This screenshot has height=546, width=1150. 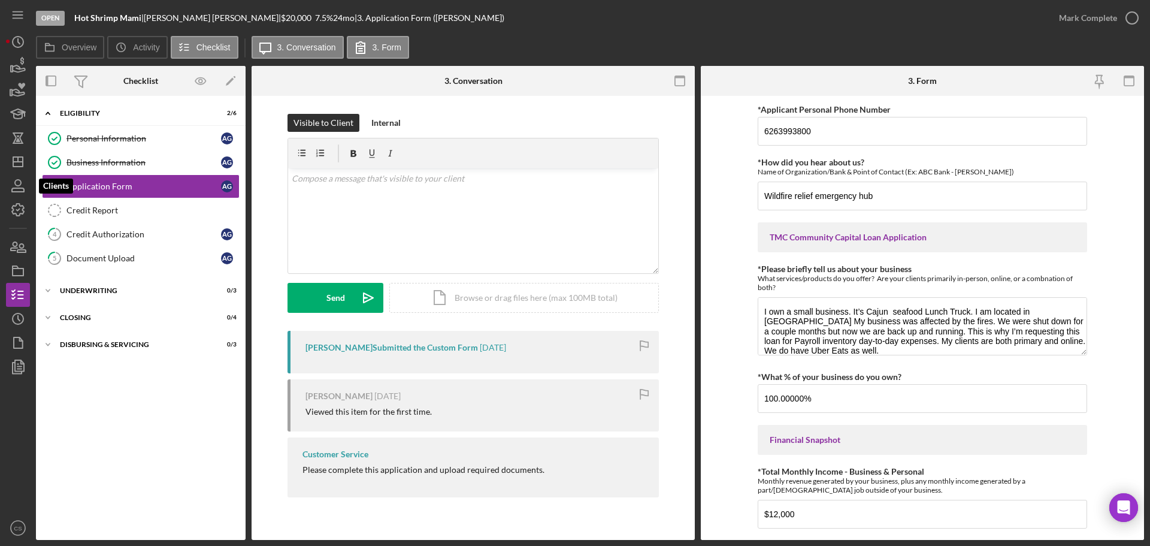 What do you see at coordinates (137, 47) in the screenshot?
I see `button: Activity` at bounding box center [137, 47].